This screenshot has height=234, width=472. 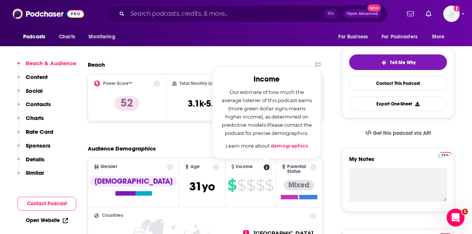 I want to click on div: Mixed, so click(x=299, y=185).